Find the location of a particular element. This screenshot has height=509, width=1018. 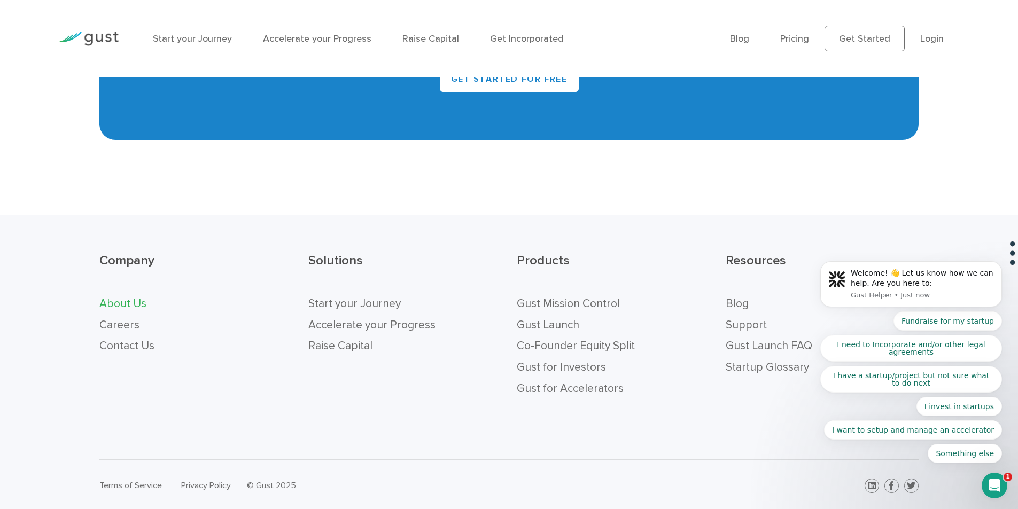

a: Startup Glossary is located at coordinates (767, 367).